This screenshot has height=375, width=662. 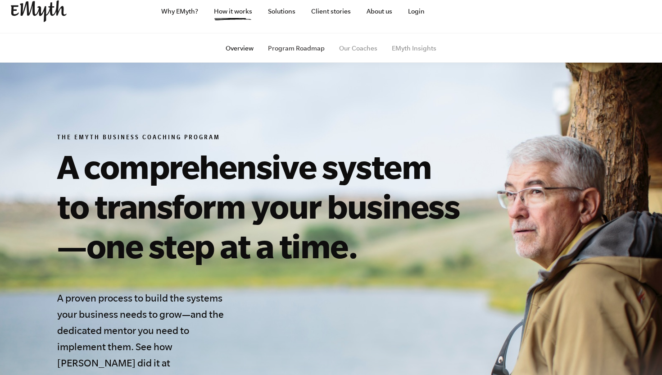 What do you see at coordinates (640, 353) in the screenshot?
I see `div: Chat Widget` at bounding box center [640, 353].